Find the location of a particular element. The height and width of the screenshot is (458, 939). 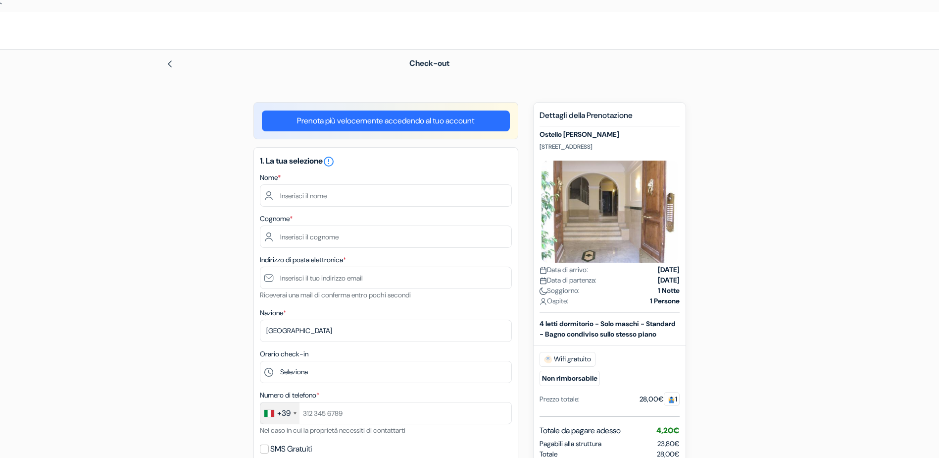

strong: 1 Persone is located at coordinates (665, 301).